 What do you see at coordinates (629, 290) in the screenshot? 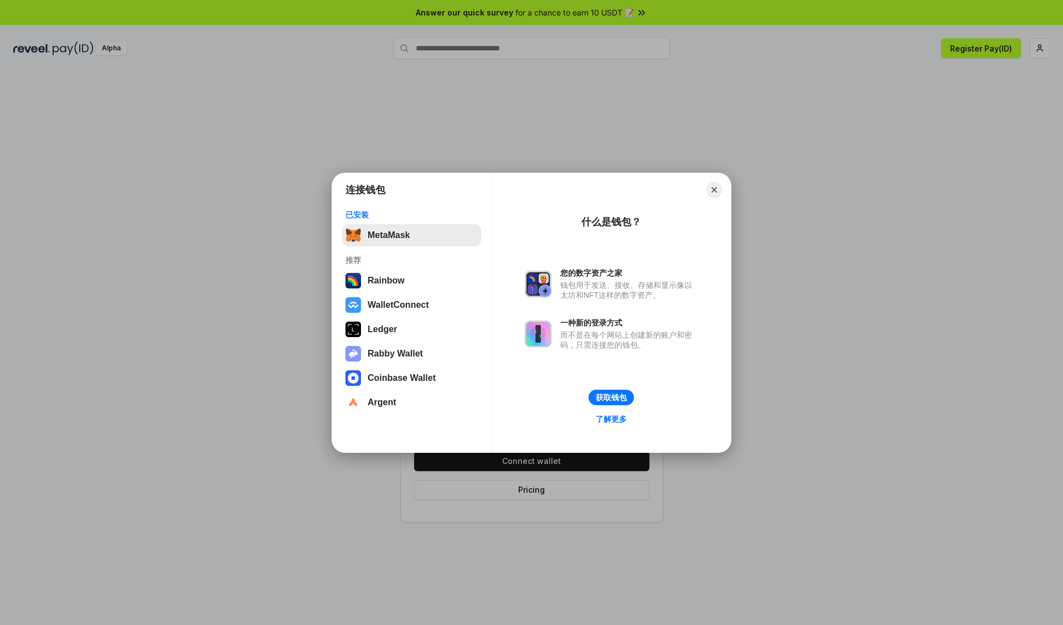
I see `div: 钱包用于发送、接收、存储和显示像以太坊和NFT这样的数字资产。` at bounding box center [629, 290].